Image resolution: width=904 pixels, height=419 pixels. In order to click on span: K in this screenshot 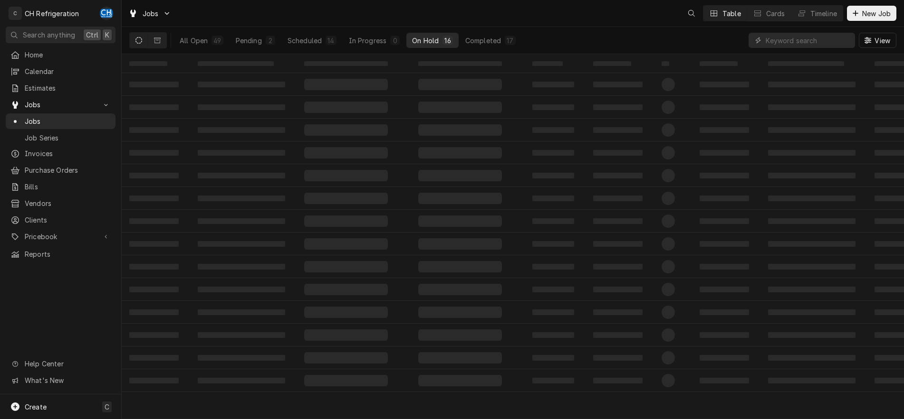, I will do `click(107, 35)`.